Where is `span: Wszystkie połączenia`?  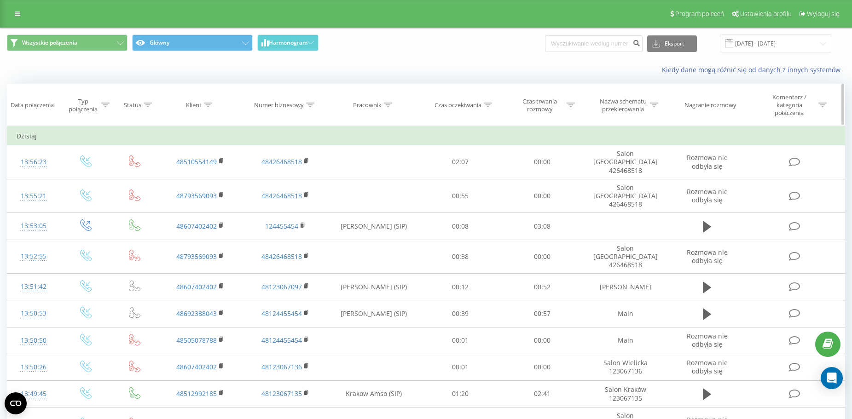
span: Wszystkie połączenia is located at coordinates (50, 43).